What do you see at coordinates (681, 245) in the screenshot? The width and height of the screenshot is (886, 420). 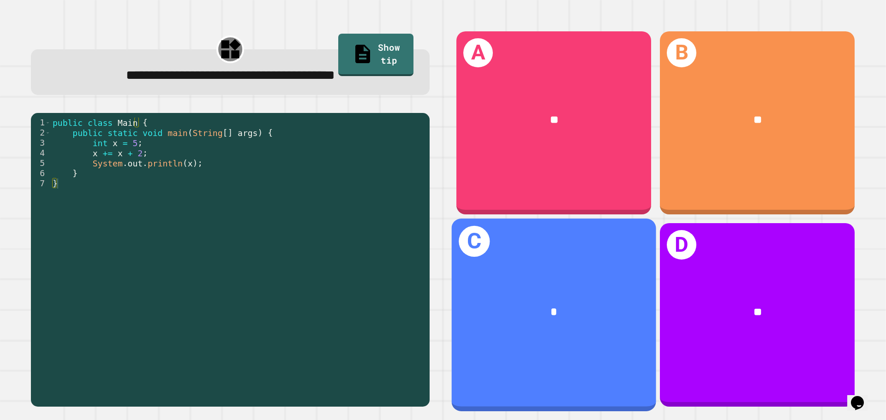 I see `h1: D` at bounding box center [681, 245].